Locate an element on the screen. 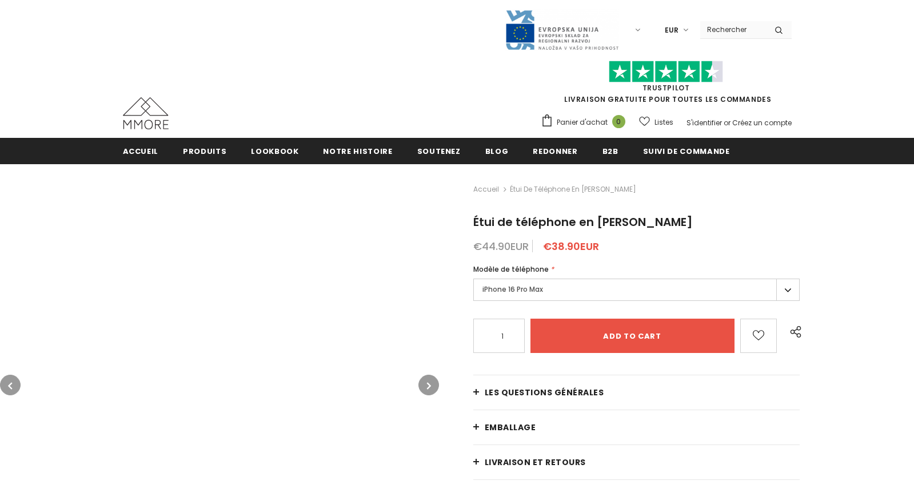 The image size is (914, 496). a: Listes is located at coordinates (656, 122).